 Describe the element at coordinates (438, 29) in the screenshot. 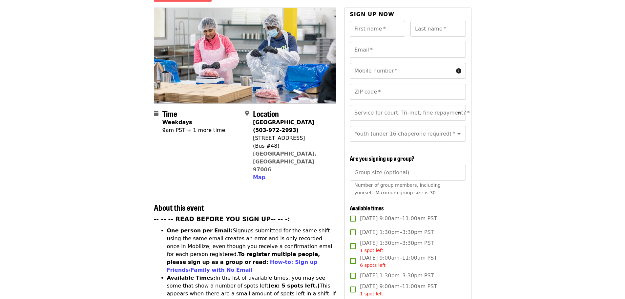

I see `input: Last name` at that location.